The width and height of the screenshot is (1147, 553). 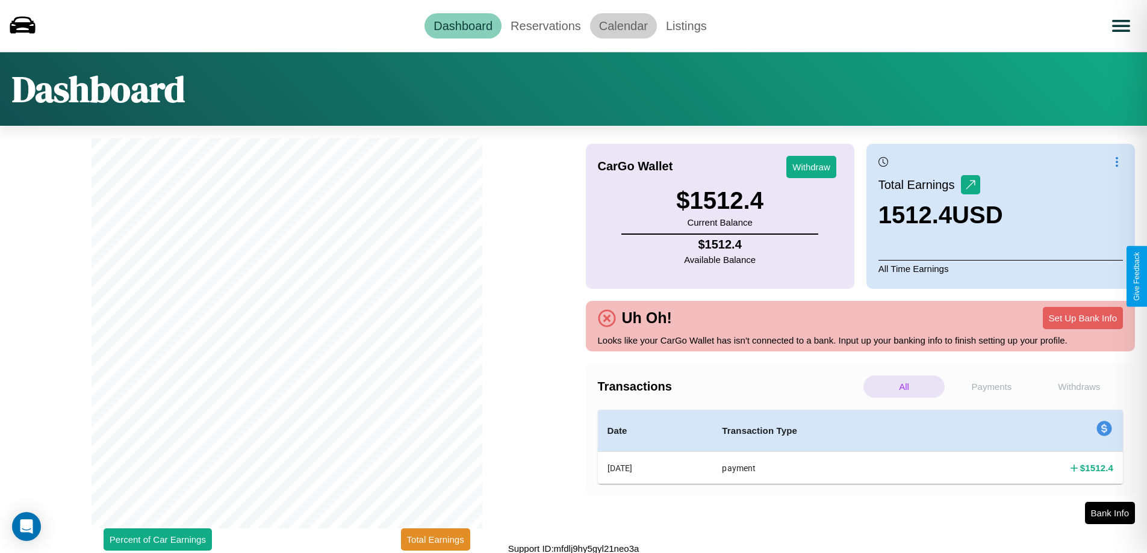 I want to click on p: All, so click(x=904, y=387).